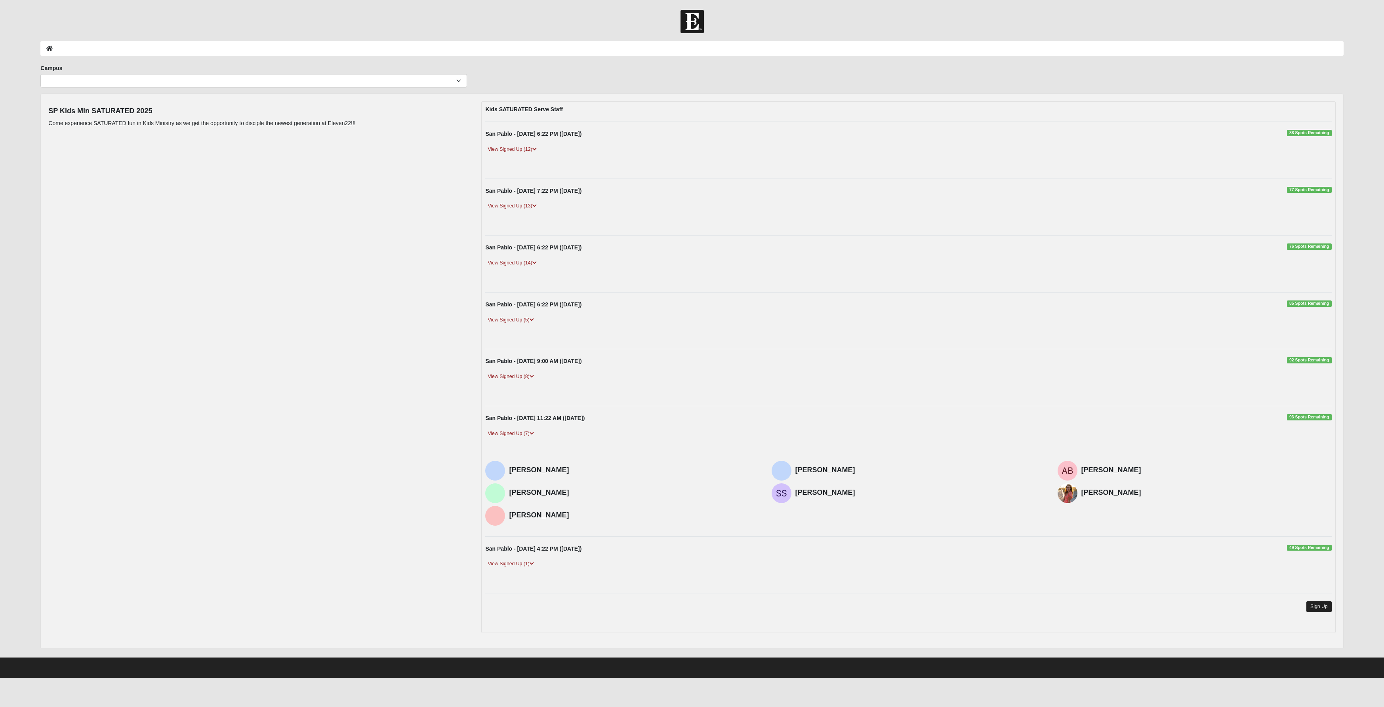  I want to click on a: View Signed Up (1), so click(510, 564).